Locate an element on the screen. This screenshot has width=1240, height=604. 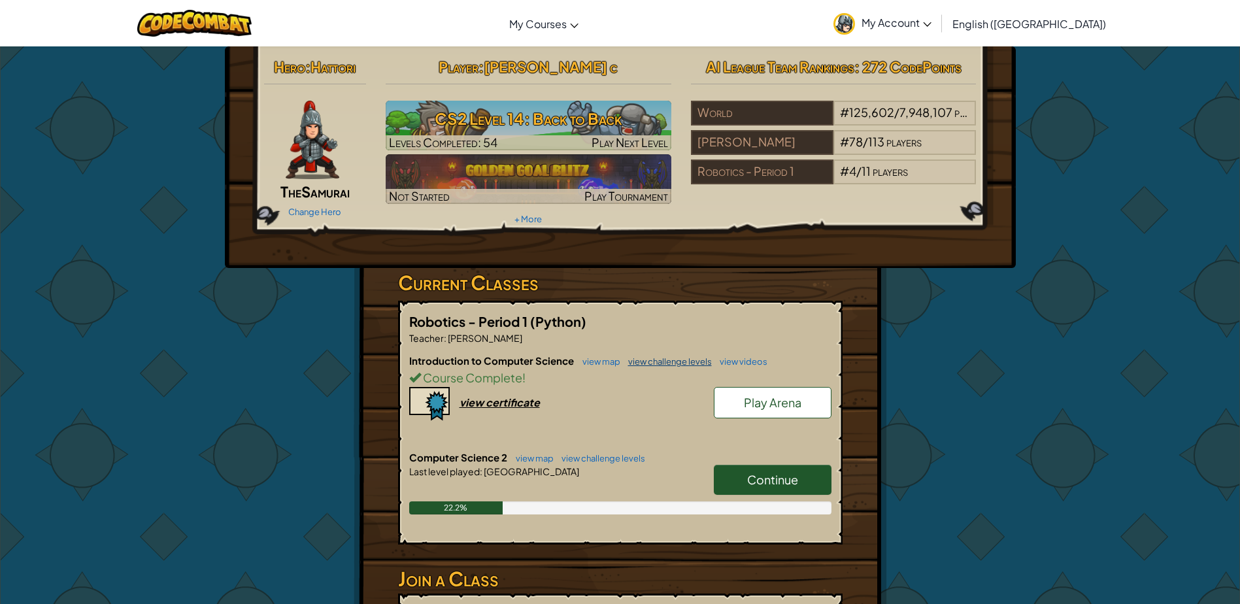
a: World#125,602/7,948,107players is located at coordinates (833, 120).